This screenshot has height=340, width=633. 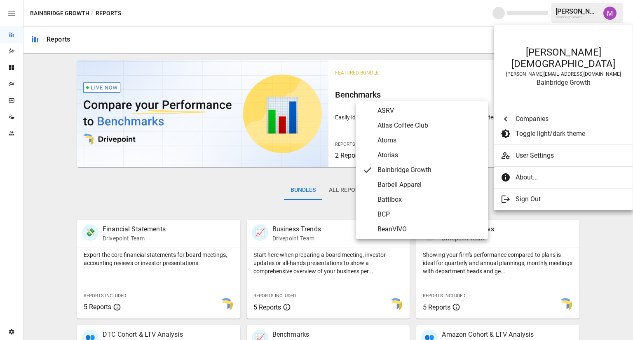 What do you see at coordinates (429, 155) in the screenshot?
I see `span: Atorias` at bounding box center [429, 155].